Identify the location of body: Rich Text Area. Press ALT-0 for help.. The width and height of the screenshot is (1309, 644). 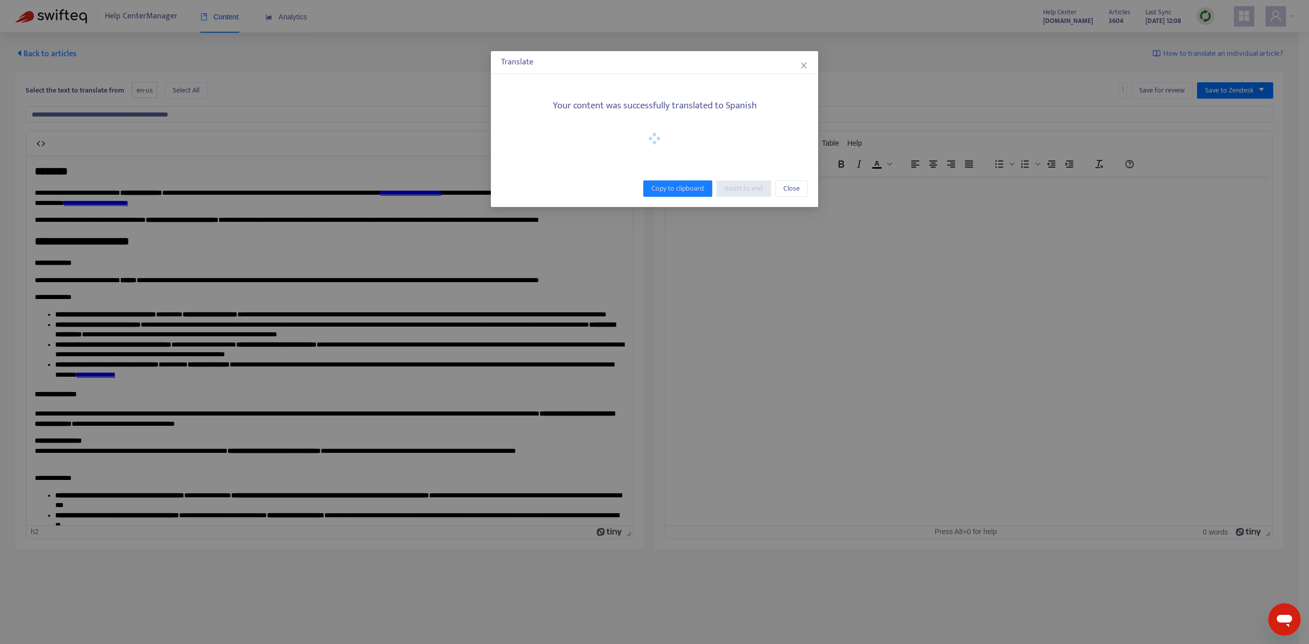
(303, 13).